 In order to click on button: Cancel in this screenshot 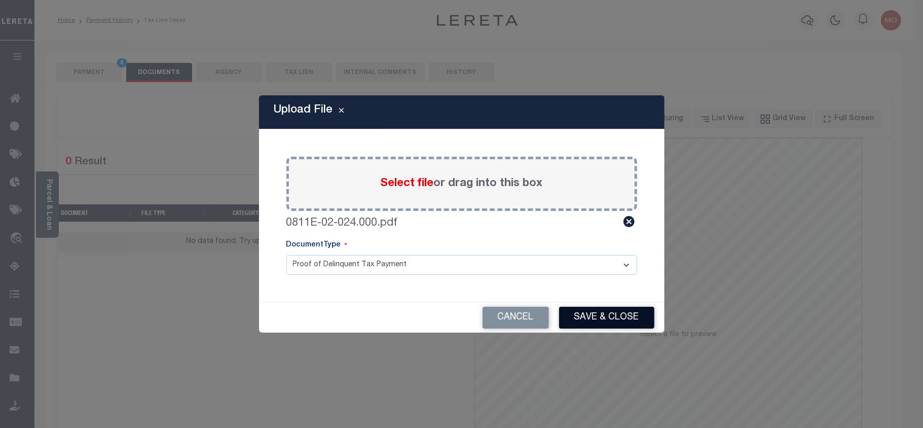, I will do `click(516, 317)`.